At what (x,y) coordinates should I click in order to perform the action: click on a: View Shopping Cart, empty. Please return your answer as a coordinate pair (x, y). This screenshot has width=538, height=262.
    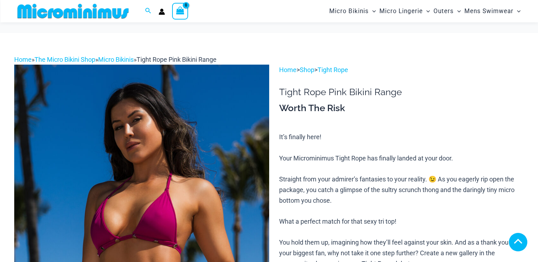
    Looking at the image, I should click on (180, 11).